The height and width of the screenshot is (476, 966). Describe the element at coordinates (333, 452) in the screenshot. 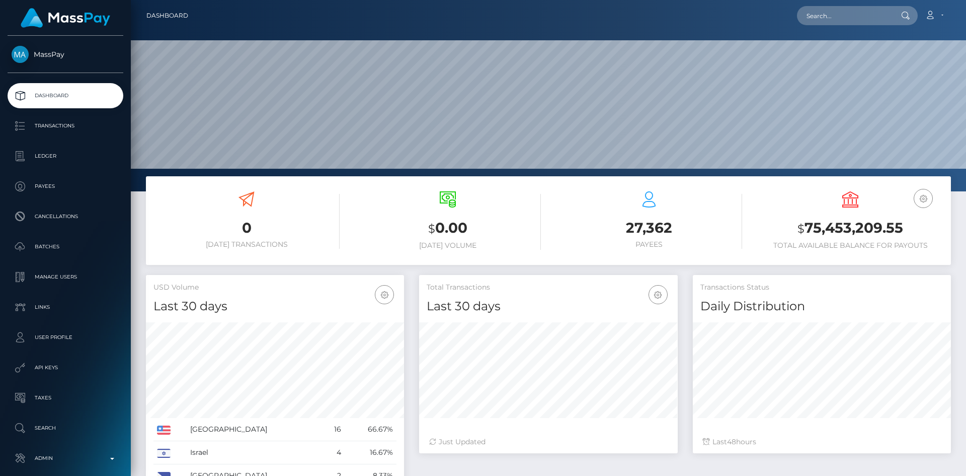

I see `td: 4` at that location.